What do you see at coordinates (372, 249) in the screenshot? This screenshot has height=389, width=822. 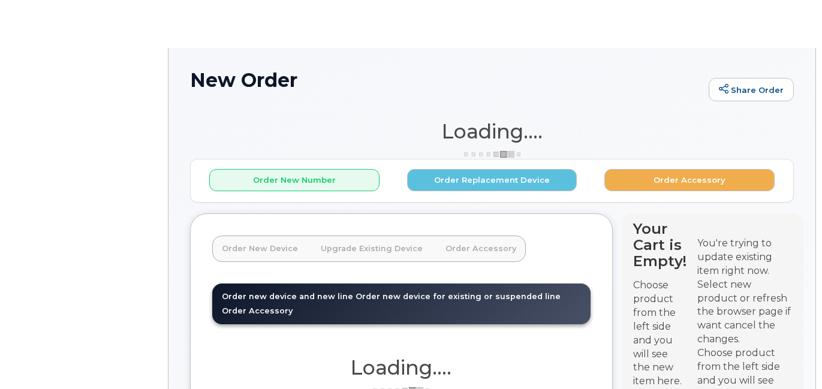 I see `a: Upgrade Existing Device` at bounding box center [372, 249].